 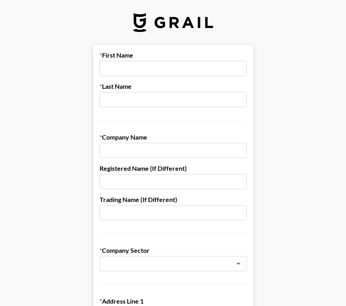 I want to click on label: Trading Name (If Different), so click(x=173, y=200).